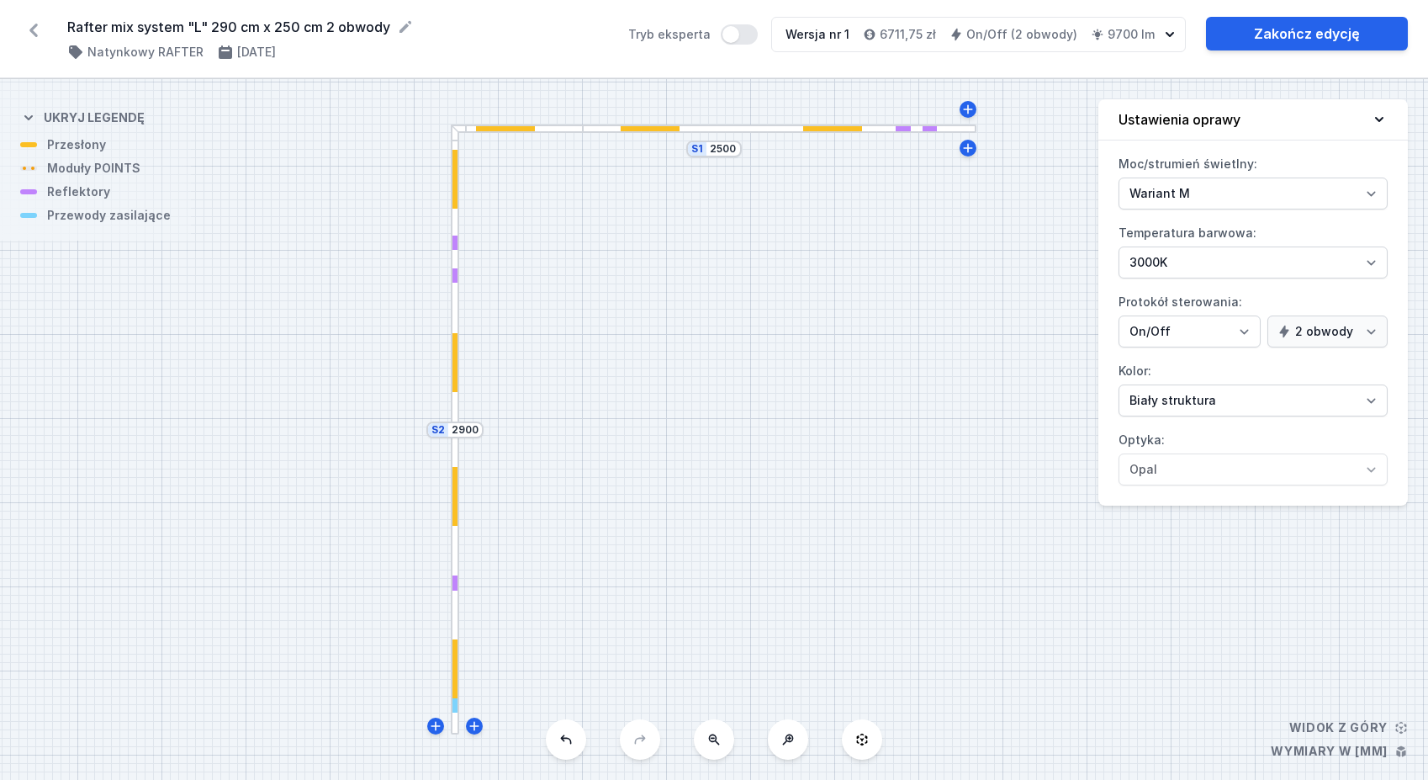 The height and width of the screenshot is (780, 1428). What do you see at coordinates (1253, 387) in the screenshot?
I see `label: Kolor:` at bounding box center [1253, 387].